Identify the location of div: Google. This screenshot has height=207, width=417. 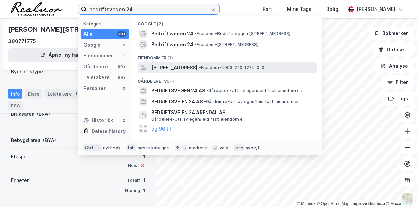
(92, 45).